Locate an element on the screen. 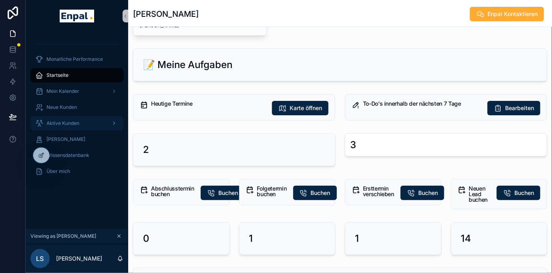 The width and height of the screenshot is (552, 273). div: scrollable content is located at coordinates (77, 111).